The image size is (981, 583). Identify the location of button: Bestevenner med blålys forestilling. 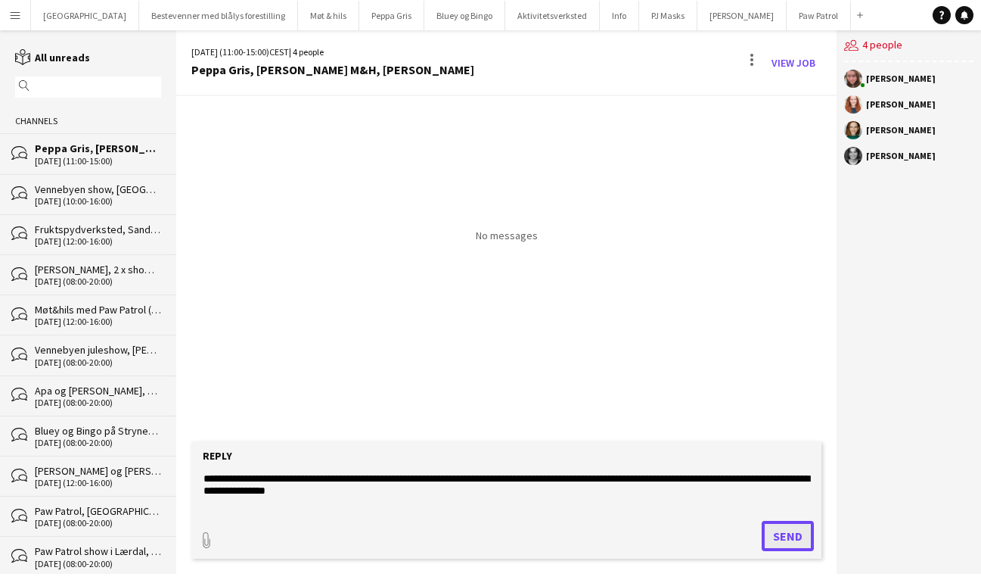
(219, 15).